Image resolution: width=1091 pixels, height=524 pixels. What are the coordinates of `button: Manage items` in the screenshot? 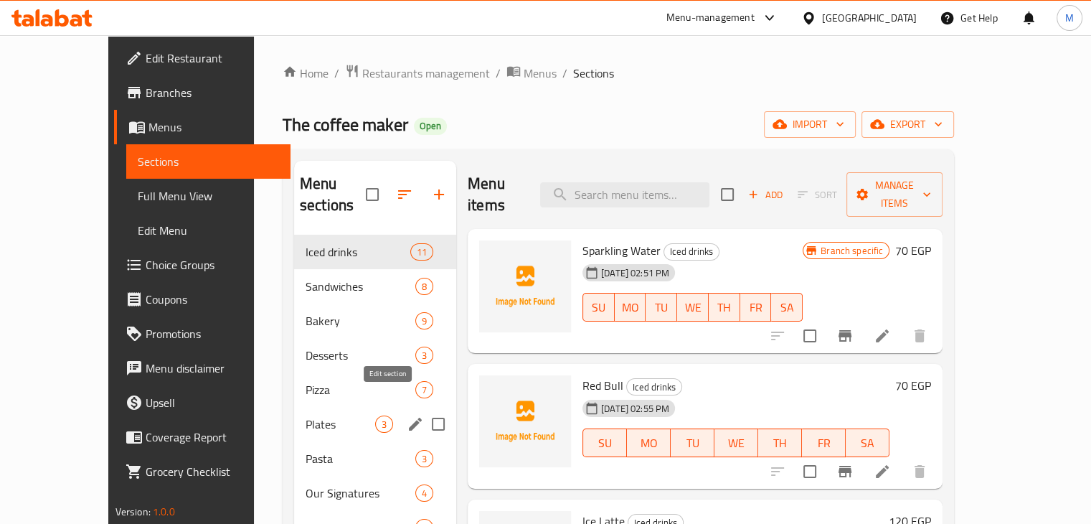 It's located at (894, 194).